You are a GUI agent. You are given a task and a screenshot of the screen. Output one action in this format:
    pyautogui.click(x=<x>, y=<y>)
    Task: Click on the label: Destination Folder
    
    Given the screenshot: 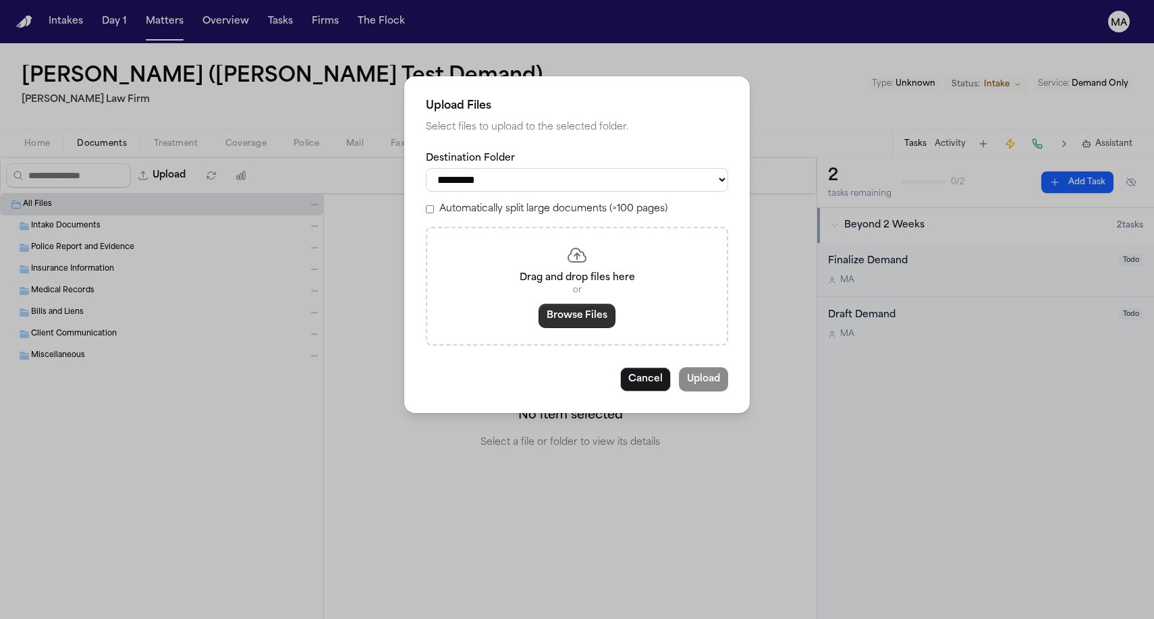 What is the action you would take?
    pyautogui.click(x=577, y=159)
    